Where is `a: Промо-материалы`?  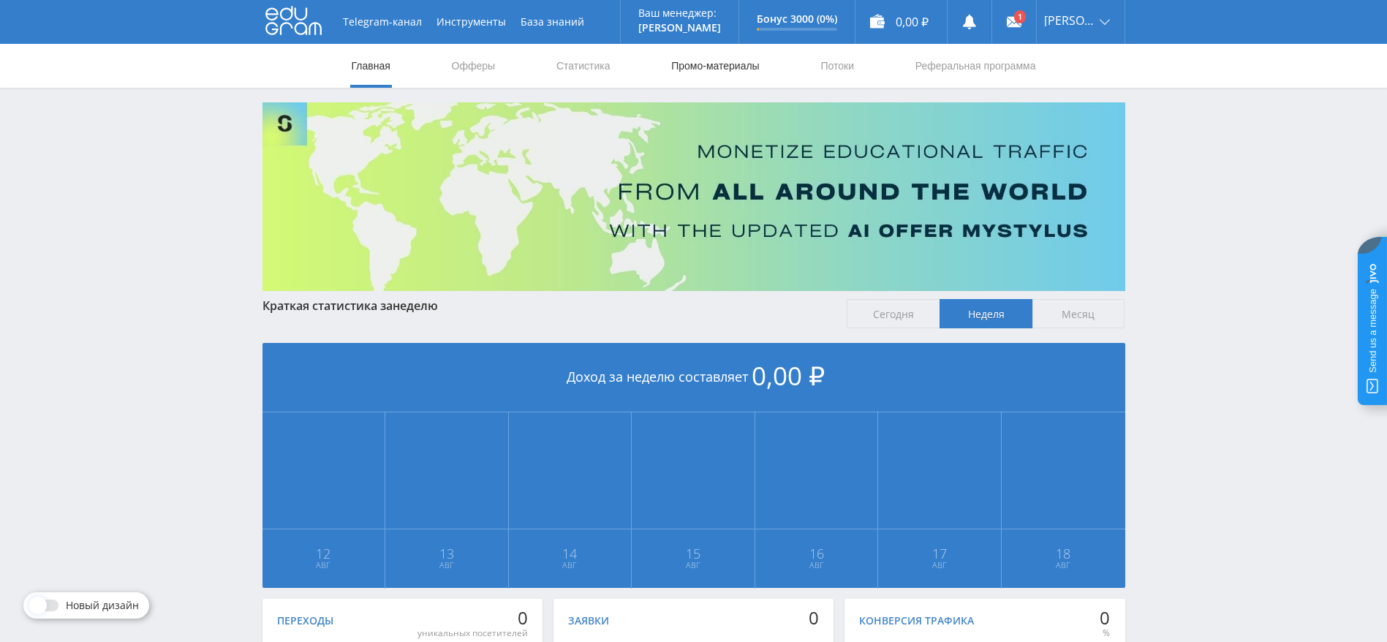
a: Промо-материалы is located at coordinates (715, 66).